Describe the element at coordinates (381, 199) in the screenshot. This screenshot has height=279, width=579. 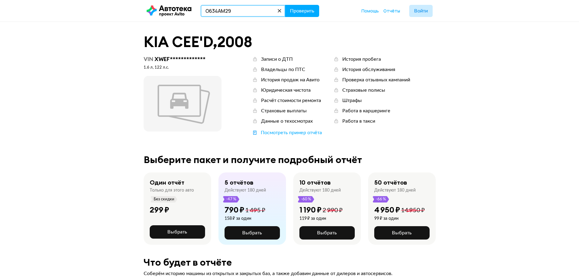
I see `span: -66 %` at that location.